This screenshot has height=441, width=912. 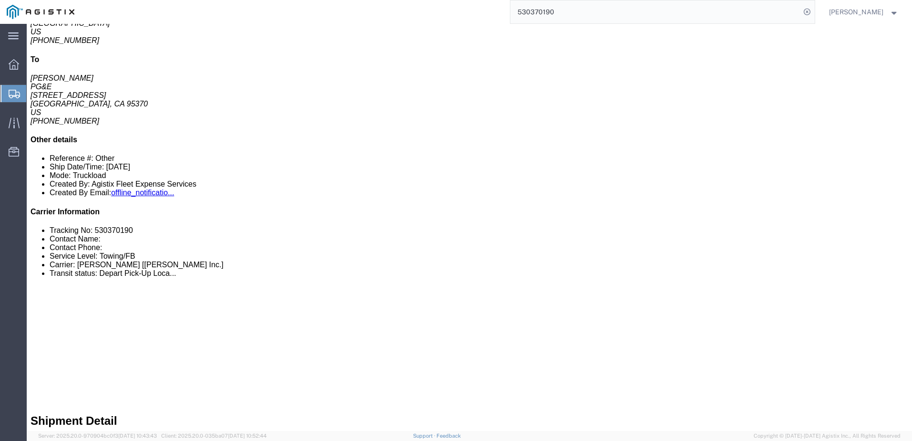 What do you see at coordinates (214, 435) in the screenshot?
I see `span: Client: 2025.20.0-035ba07` at bounding box center [214, 435].